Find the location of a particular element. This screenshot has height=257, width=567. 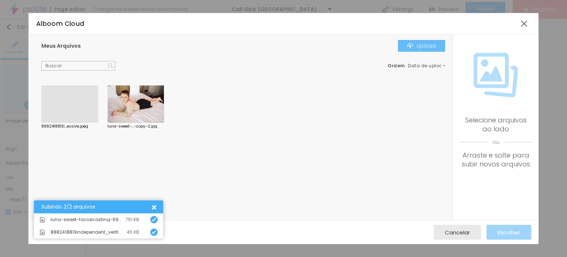

div: 751 KB is located at coordinates (132, 219).